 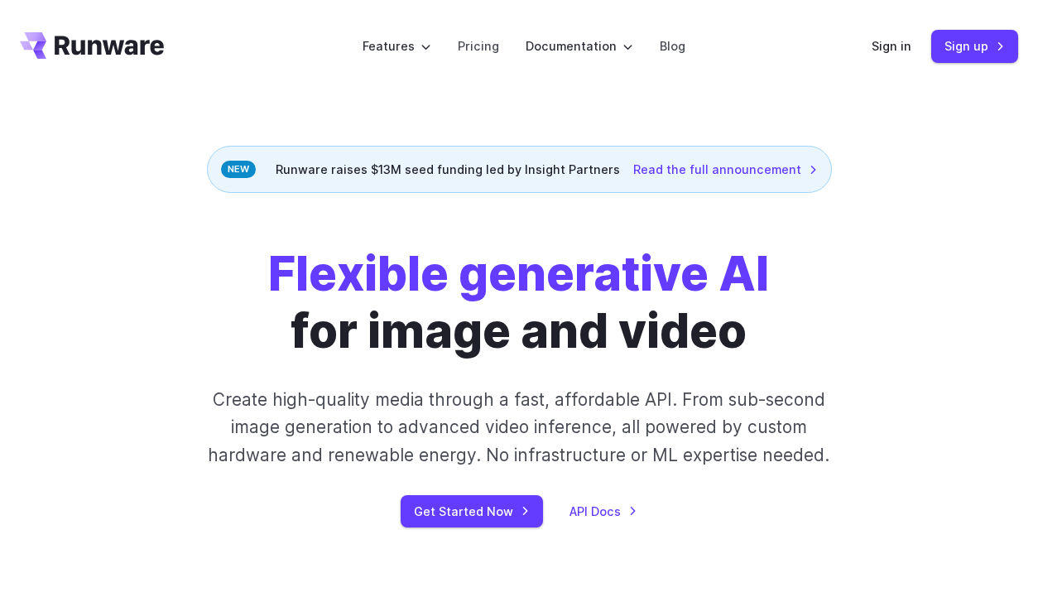 I want to click on a: Get Started Now, so click(x=472, y=511).